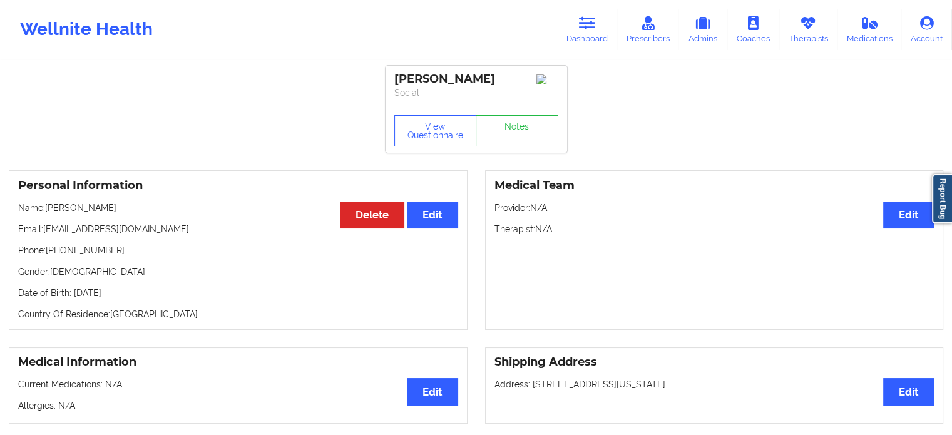 This screenshot has height=435, width=952. I want to click on a: Medications, so click(870, 29).